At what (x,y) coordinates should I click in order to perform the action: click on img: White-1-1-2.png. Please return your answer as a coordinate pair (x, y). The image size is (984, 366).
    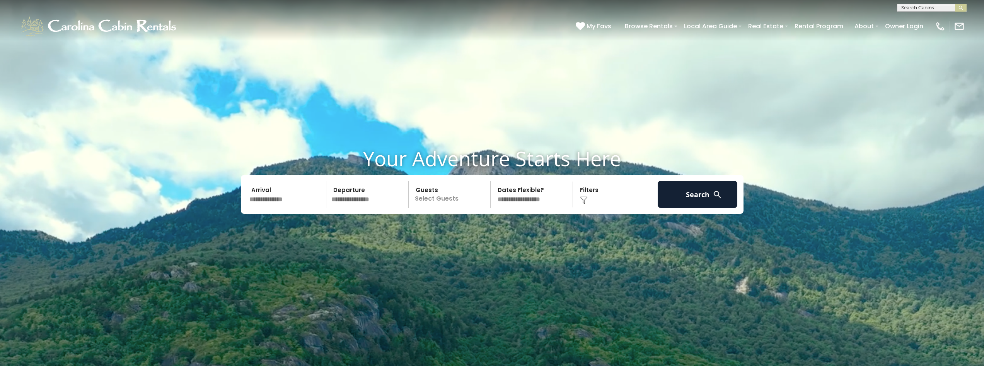
    Looking at the image, I should click on (99, 26).